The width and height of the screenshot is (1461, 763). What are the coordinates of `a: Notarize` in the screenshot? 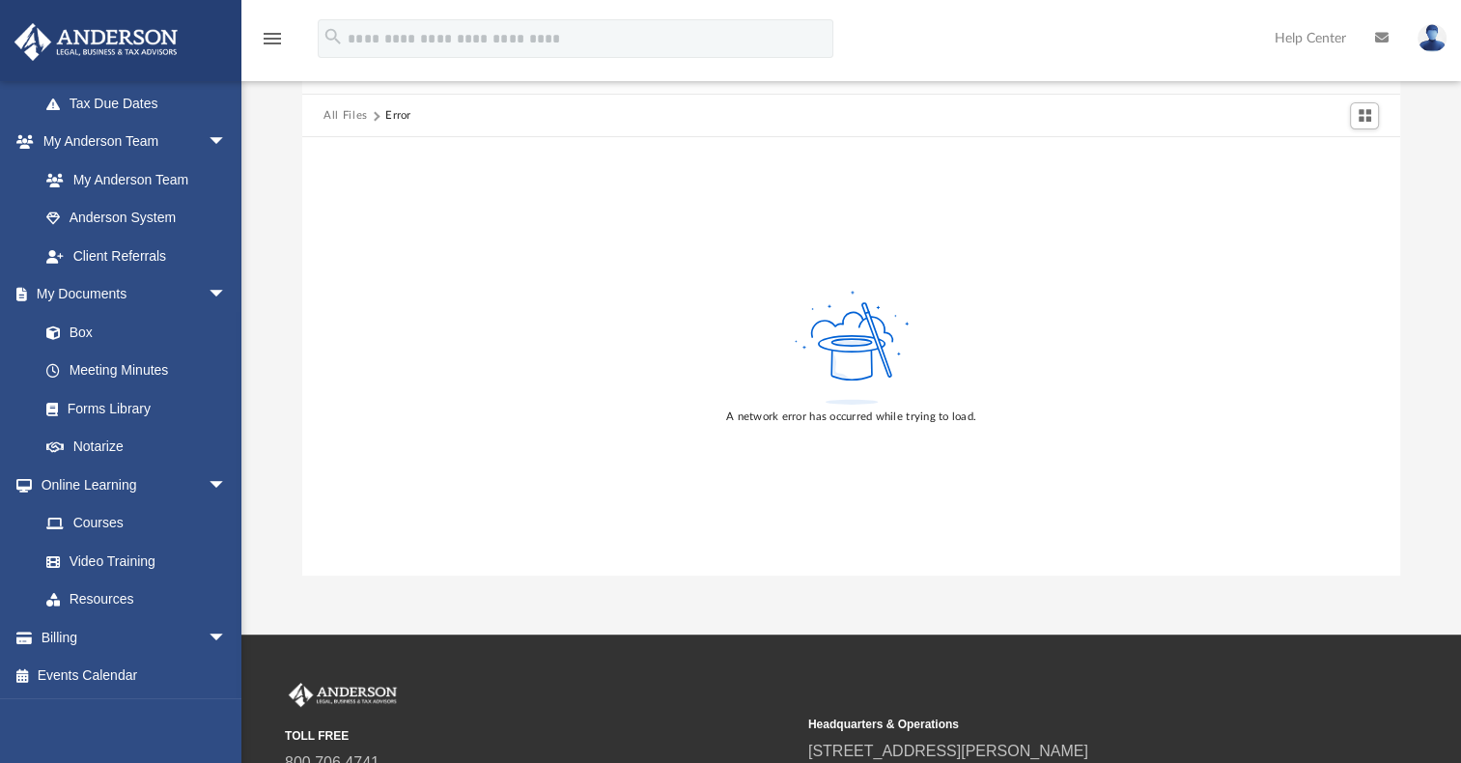 It's located at (136, 447).